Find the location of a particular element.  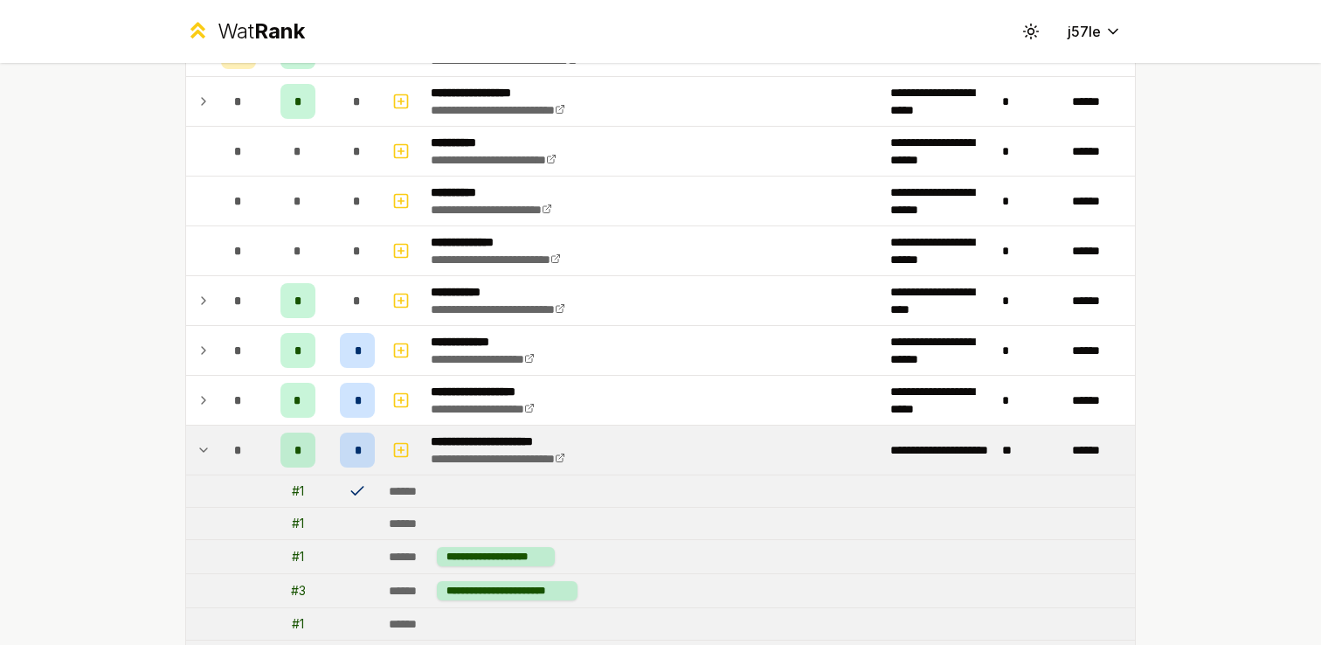

a: WatRank is located at coordinates (245, 31).